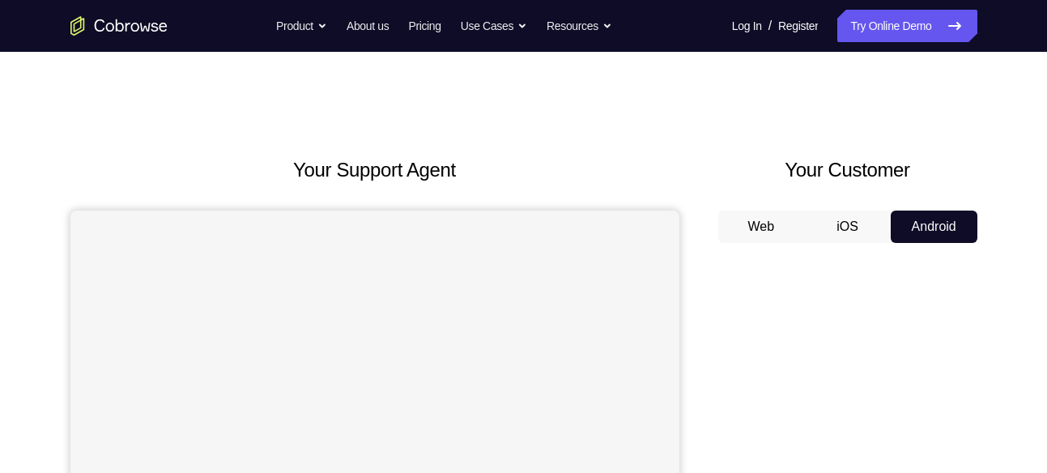  Describe the element at coordinates (301, 26) in the screenshot. I see `button: Product` at that location.